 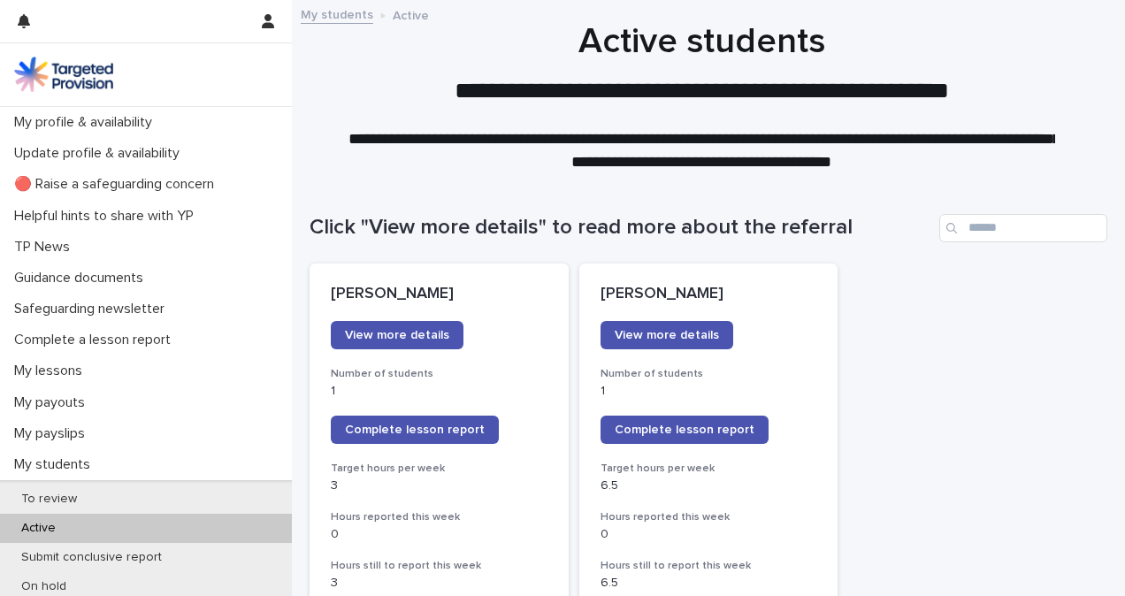 I want to click on img: M5nRWzHhSzIhMunXDL62, so click(x=64, y=74).